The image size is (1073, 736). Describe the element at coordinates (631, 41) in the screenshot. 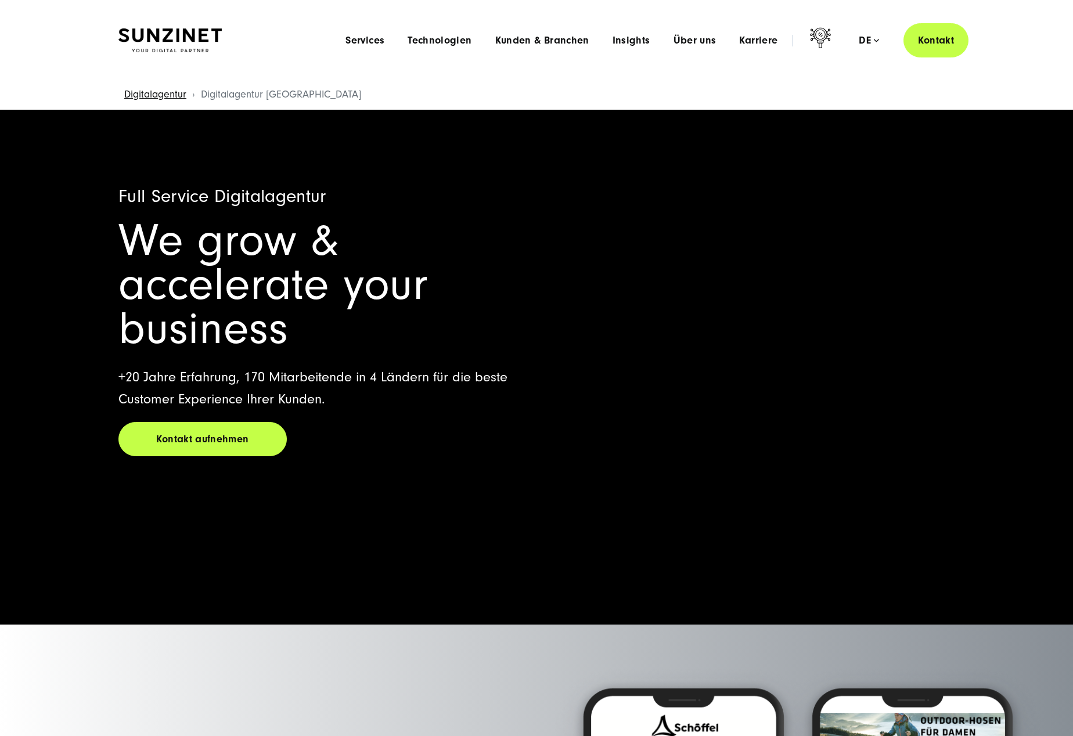

I see `span: Insights` at that location.